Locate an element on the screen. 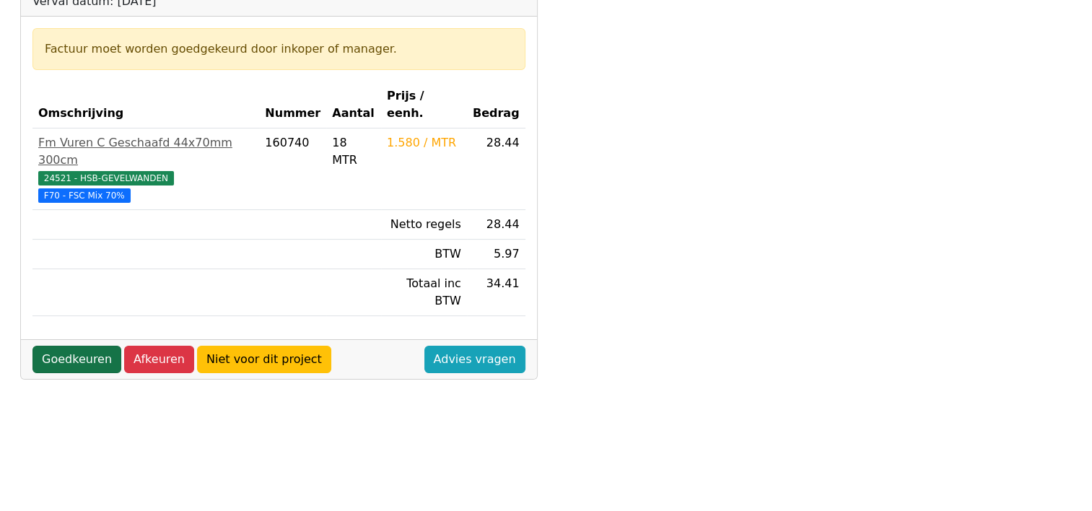 This screenshot has width=1092, height=511. a: Afkeuren is located at coordinates (159, 359).